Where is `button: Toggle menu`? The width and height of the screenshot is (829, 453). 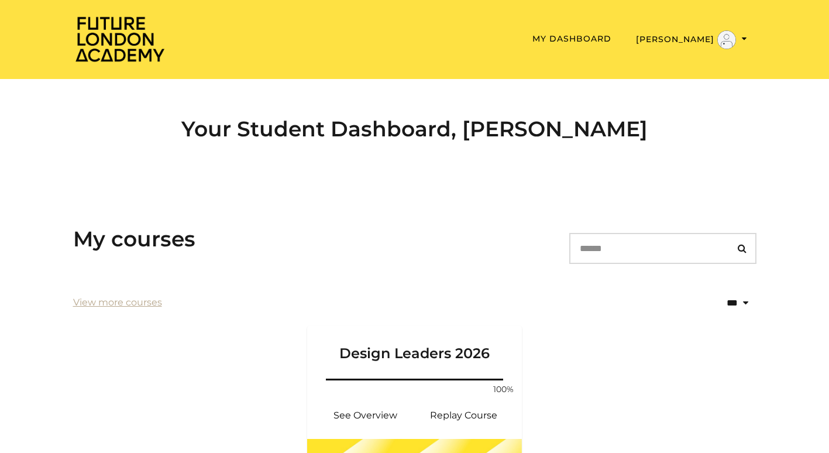
button: Toggle menu is located at coordinates (692, 40).